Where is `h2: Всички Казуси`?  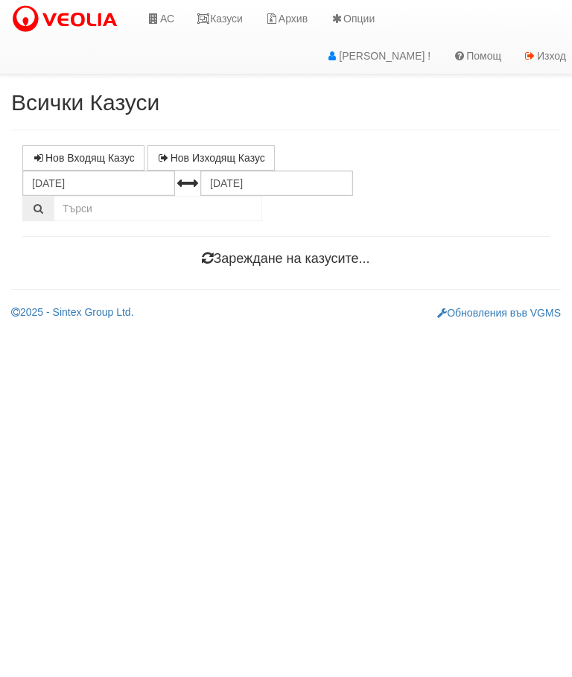
h2: Всички Казуси is located at coordinates (286, 102).